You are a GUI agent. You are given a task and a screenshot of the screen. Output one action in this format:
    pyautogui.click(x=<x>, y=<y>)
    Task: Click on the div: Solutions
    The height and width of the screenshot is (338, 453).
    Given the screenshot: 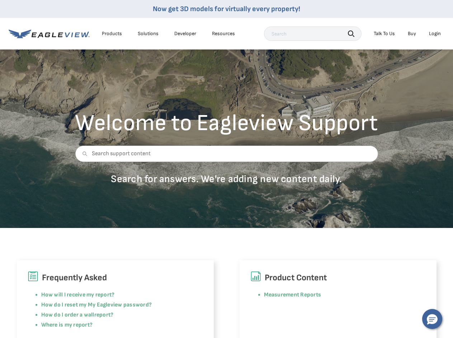 What is the action you would take?
    pyautogui.click(x=148, y=34)
    